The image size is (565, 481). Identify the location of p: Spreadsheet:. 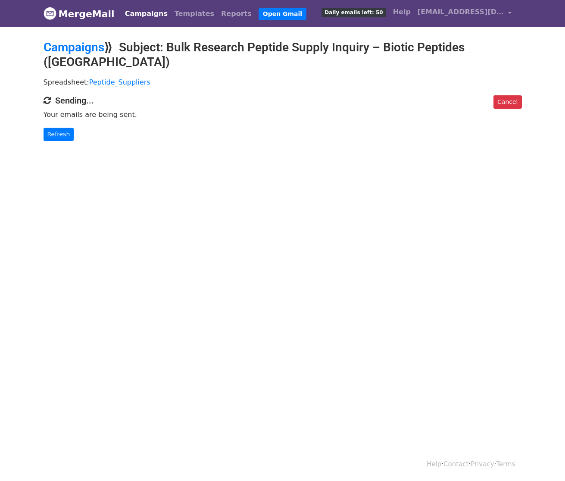
(283, 82).